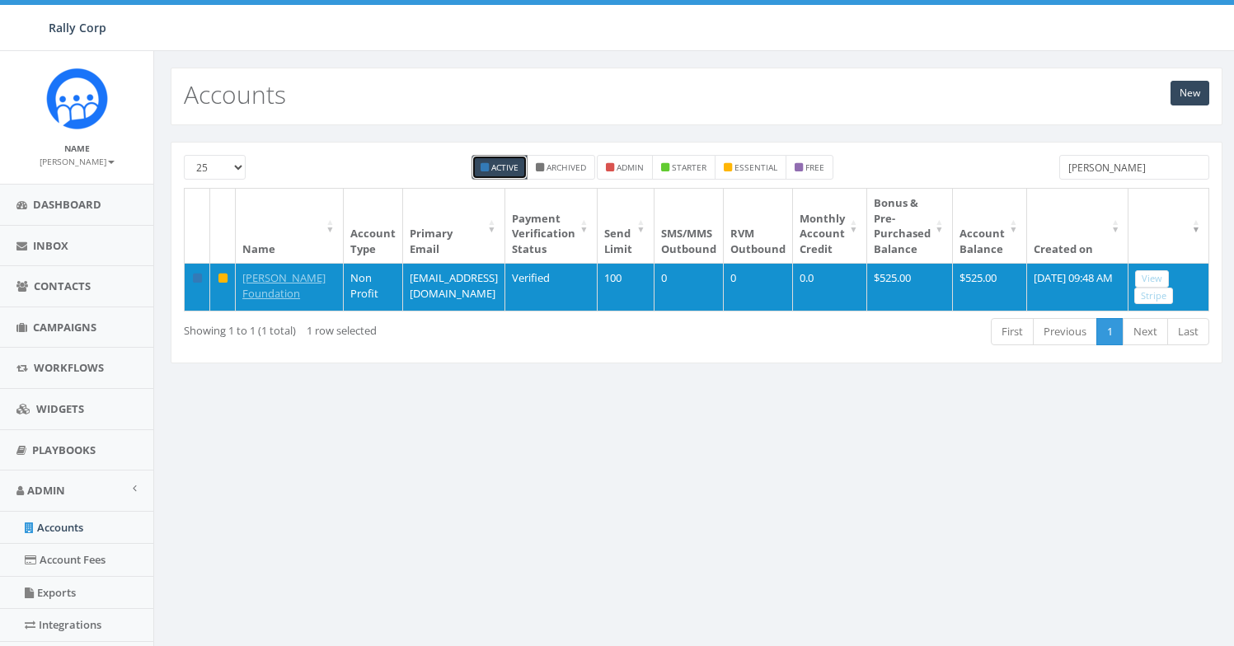  Describe the element at coordinates (566, 167) in the screenshot. I see `small: Archived` at that location.